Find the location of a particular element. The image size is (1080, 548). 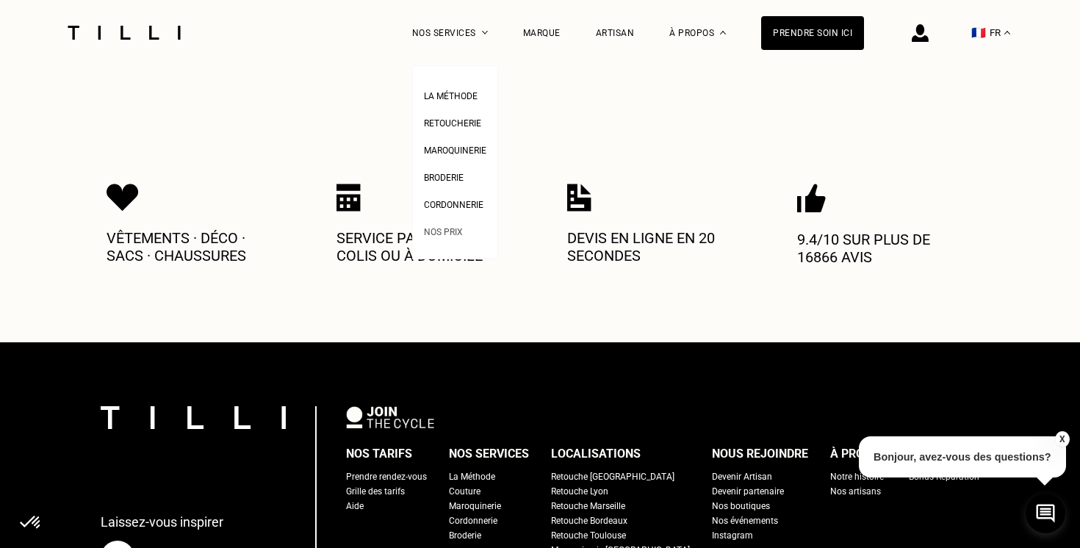

p: 9.4/10 sur plus de 16866 avis is located at coordinates (885, 248).